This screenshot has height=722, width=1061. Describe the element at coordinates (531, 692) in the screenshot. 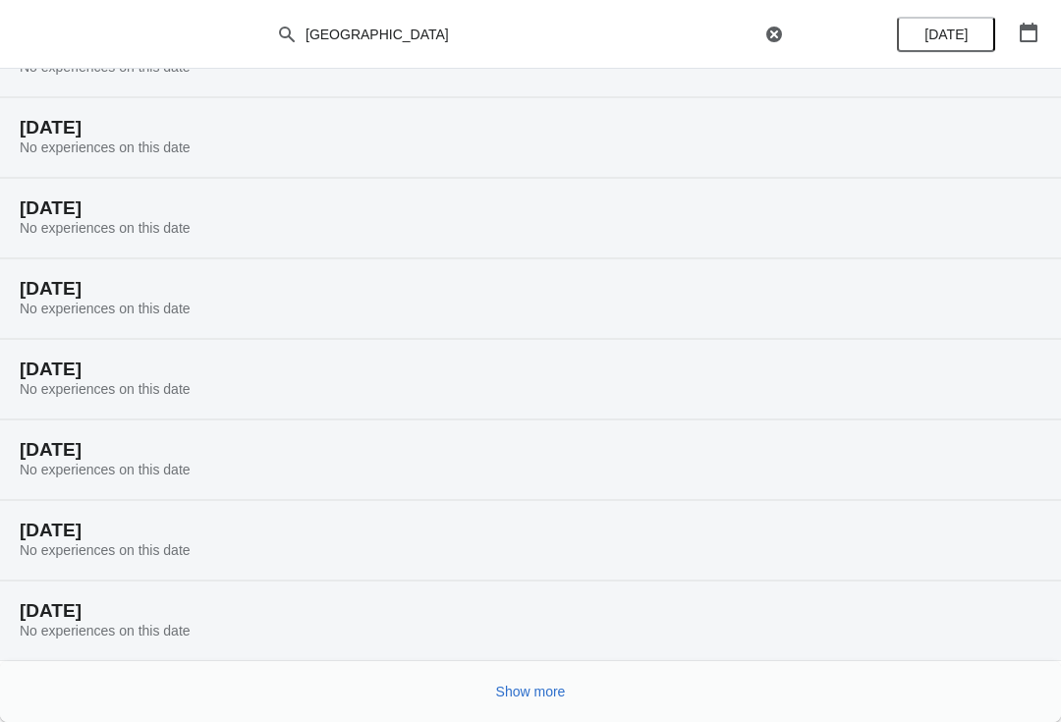

I see `button: Show more` at that location.